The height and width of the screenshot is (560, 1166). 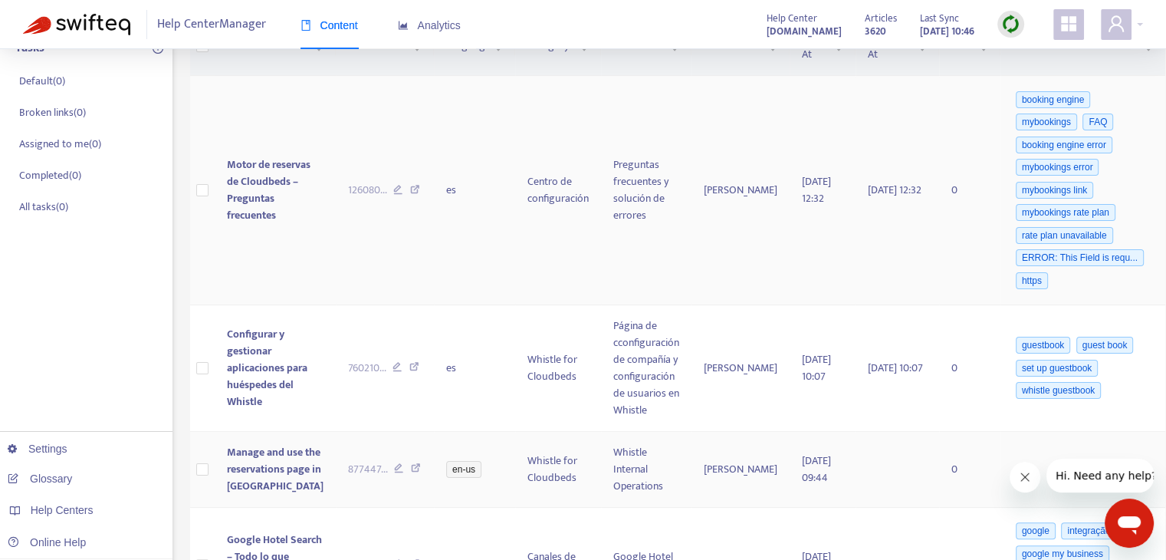 What do you see at coordinates (30, 48) in the screenshot?
I see `p: Tasks` at bounding box center [30, 48].